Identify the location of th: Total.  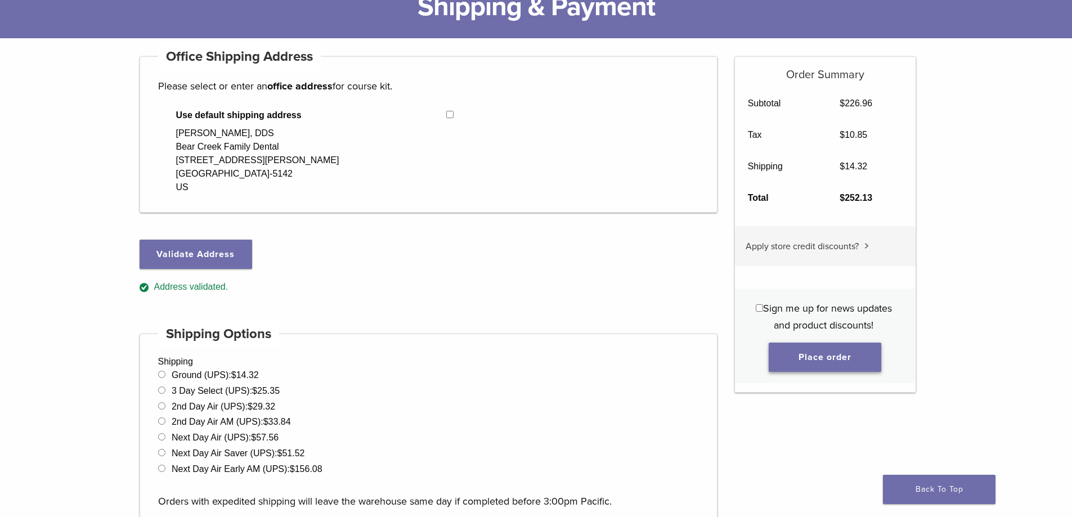
(781, 198).